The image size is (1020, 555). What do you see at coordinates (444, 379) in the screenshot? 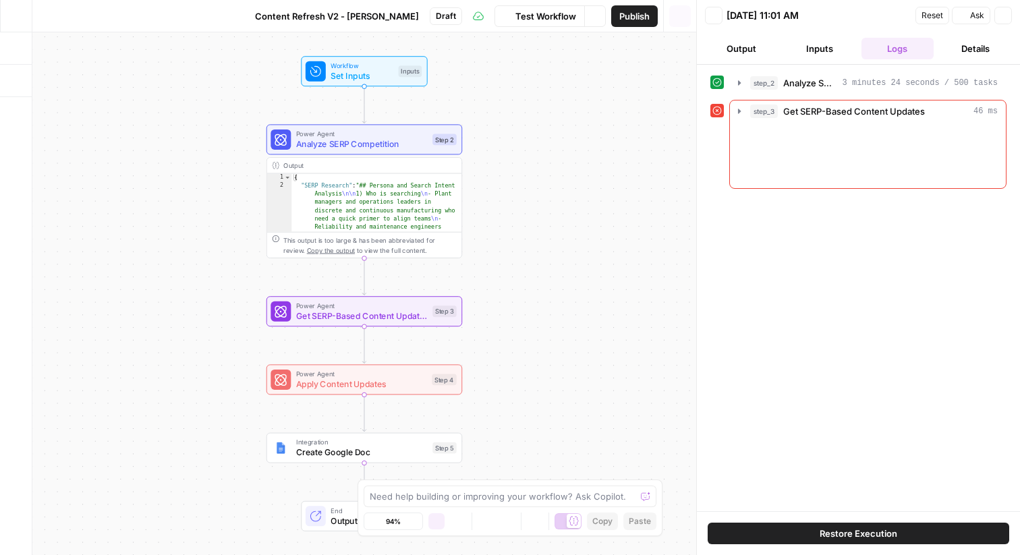
I see `div: Step 4` at bounding box center [444, 379].